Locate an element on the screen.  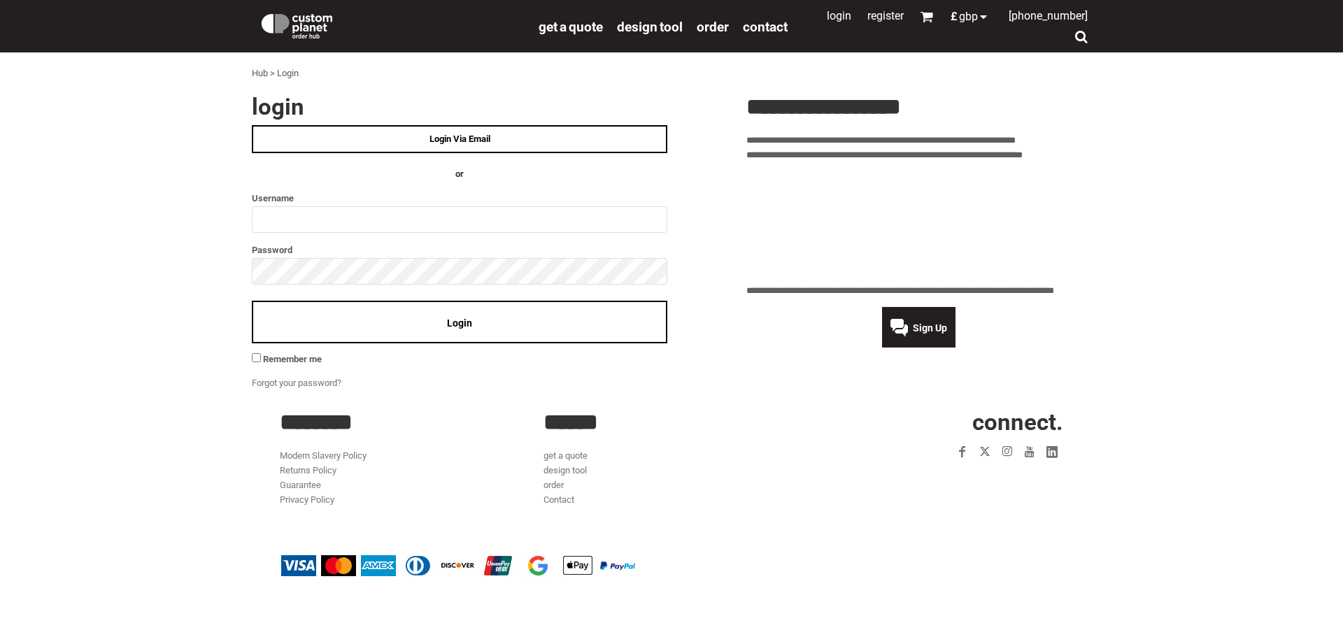
label: Username is located at coordinates (460, 198).